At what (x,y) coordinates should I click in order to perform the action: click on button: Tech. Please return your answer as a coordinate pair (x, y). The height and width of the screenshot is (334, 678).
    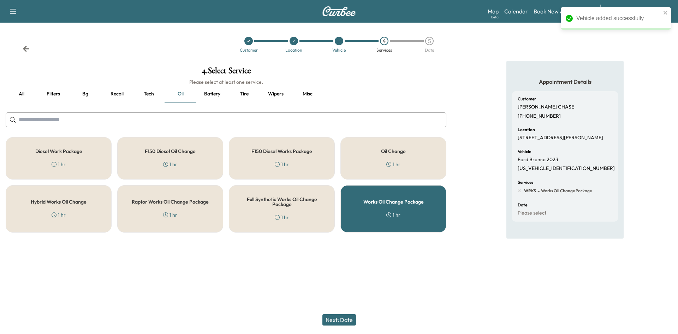
    Looking at the image, I should click on (149, 94).